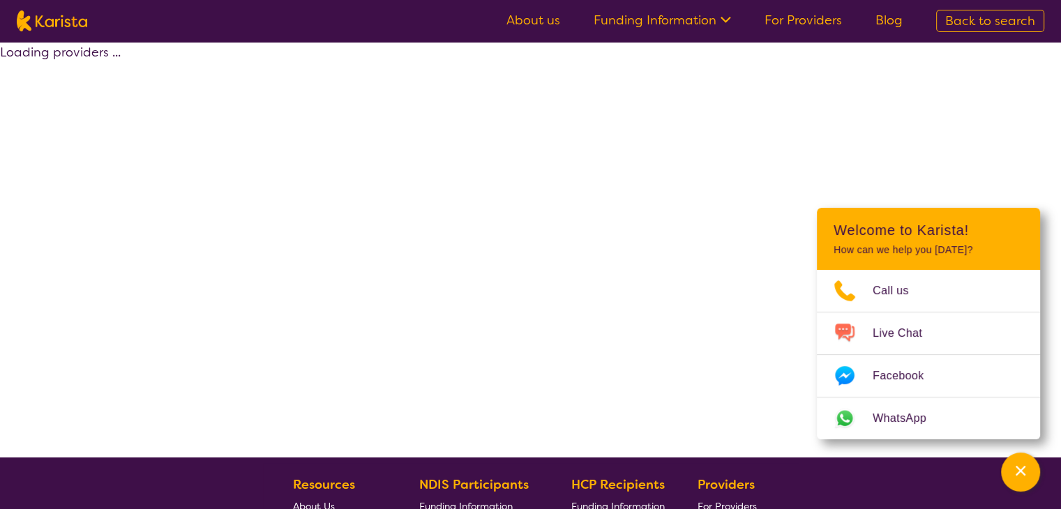 Image resolution: width=1061 pixels, height=509 pixels. What do you see at coordinates (929, 354) in the screenshot?
I see `ul: Choose channel` at bounding box center [929, 354].